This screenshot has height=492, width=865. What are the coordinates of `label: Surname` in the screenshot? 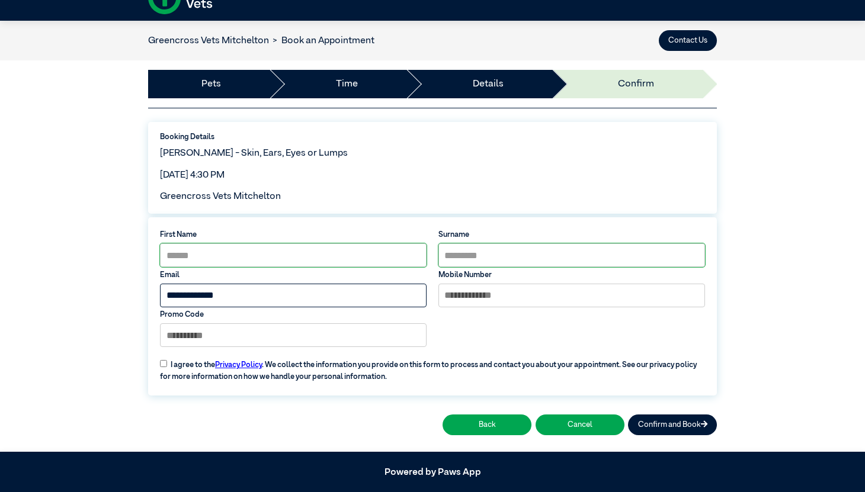 It's located at (571, 235).